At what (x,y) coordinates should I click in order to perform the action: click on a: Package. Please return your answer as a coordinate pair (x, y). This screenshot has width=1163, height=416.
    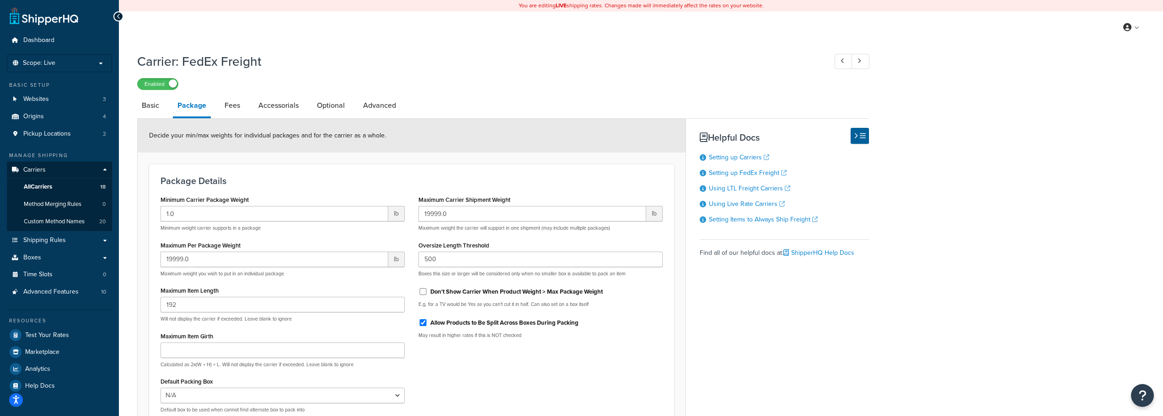
    Looking at the image, I should click on (192, 107).